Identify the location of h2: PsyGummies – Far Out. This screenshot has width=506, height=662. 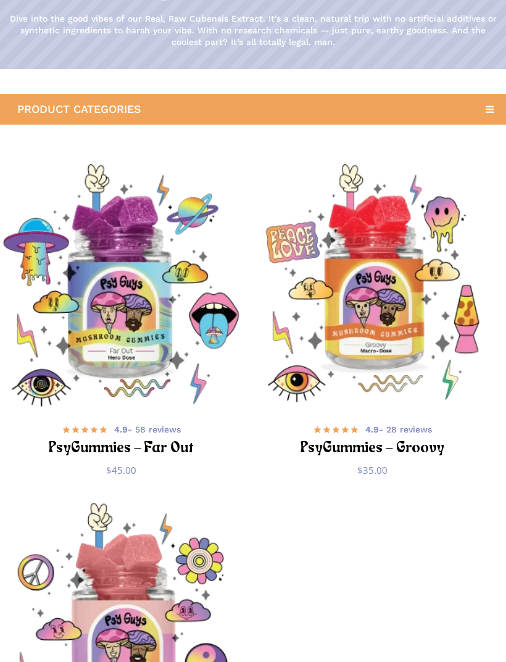
(121, 449).